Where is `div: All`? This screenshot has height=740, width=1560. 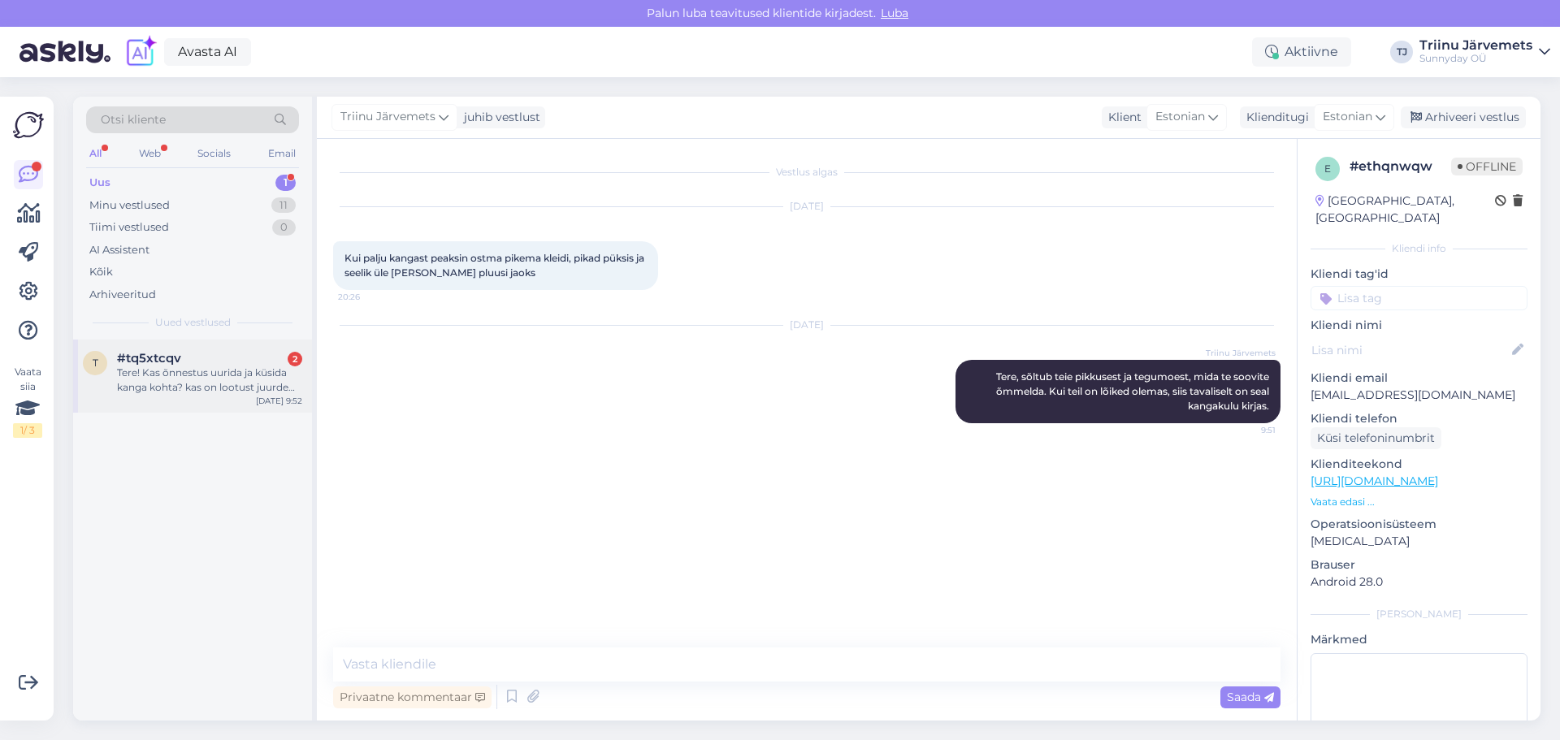
div: All is located at coordinates (95, 154).